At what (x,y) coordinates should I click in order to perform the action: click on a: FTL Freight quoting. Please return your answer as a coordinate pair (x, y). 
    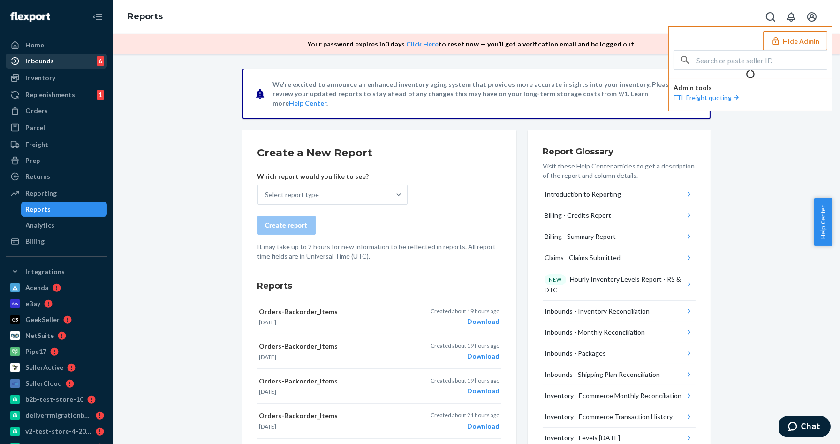
    Looking at the image, I should click on (707, 97).